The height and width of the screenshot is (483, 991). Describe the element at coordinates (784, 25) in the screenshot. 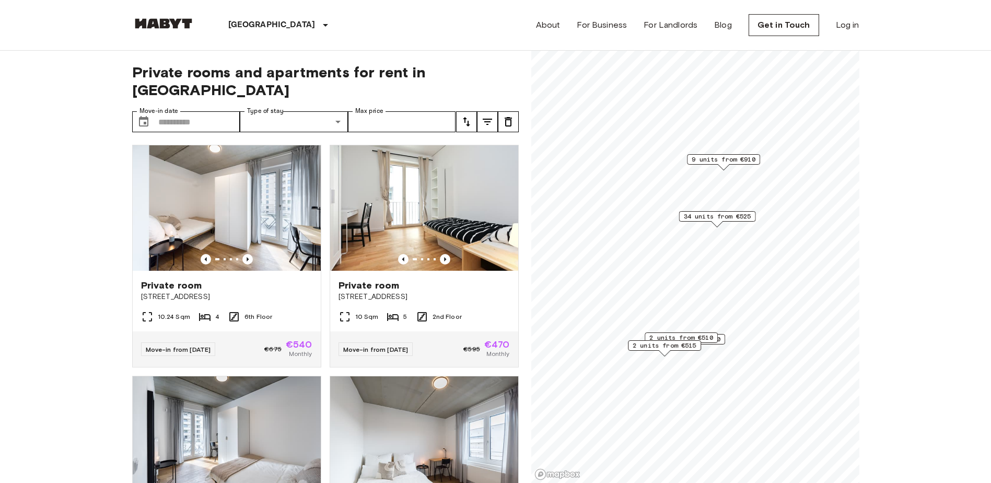

I see `a: Get in Touch` at that location.